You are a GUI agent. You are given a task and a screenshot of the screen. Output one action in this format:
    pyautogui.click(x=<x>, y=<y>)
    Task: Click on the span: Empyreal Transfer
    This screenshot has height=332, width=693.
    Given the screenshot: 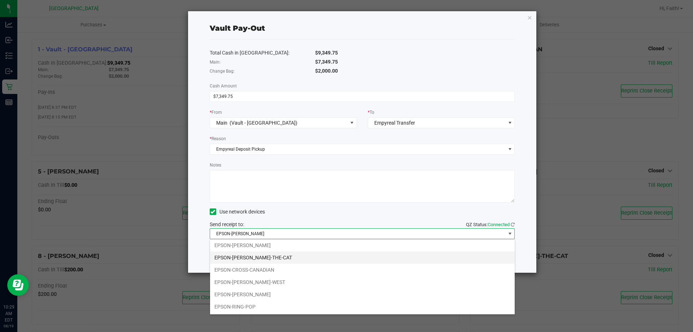 What is the action you would take?
    pyautogui.click(x=395, y=123)
    